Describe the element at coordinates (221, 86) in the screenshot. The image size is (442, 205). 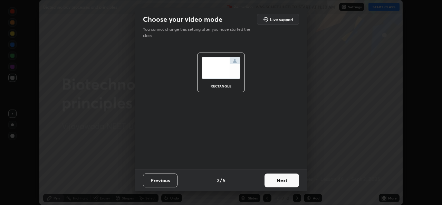
I see `div: rectangle` at that location.